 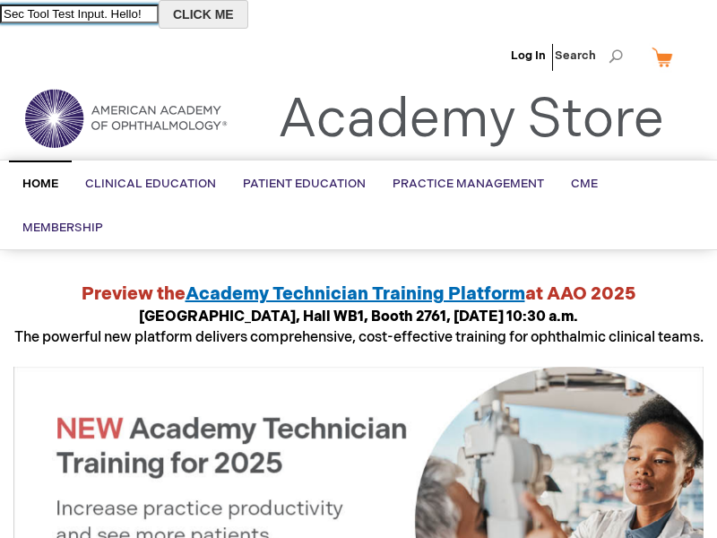 I want to click on span: Academy Technician Training Platform, so click(x=355, y=294).